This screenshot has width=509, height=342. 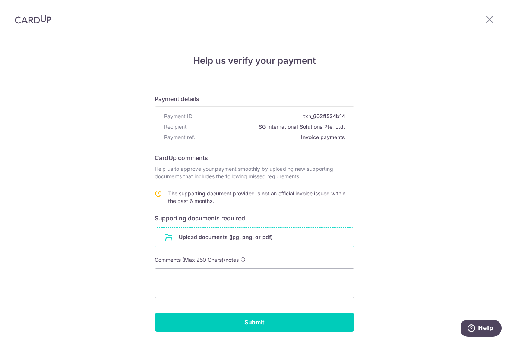 What do you see at coordinates (197, 259) in the screenshot?
I see `span: Comments (Max 250 Chars)/notes` at bounding box center [197, 259].